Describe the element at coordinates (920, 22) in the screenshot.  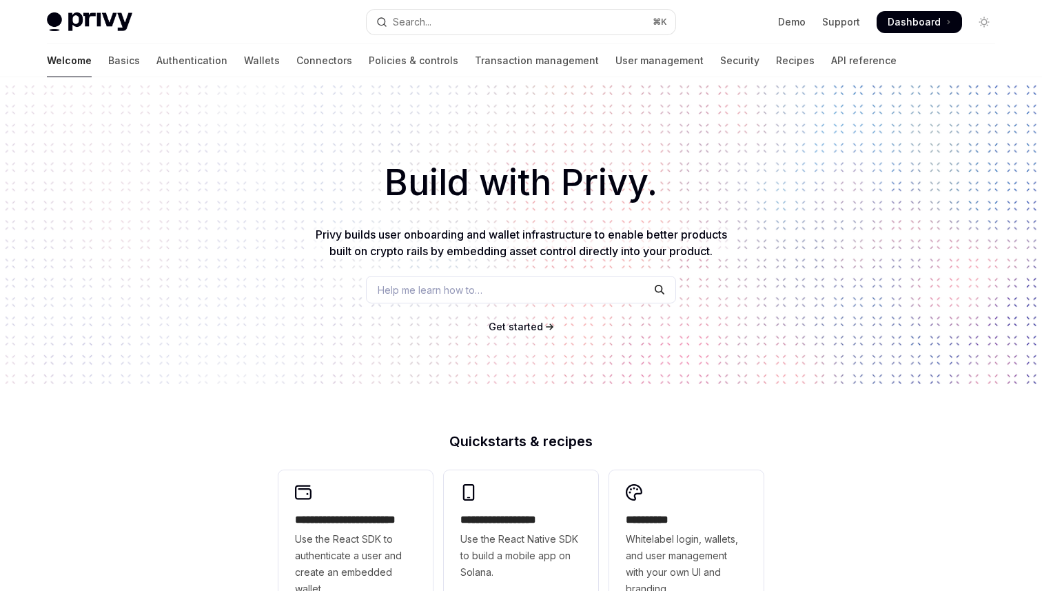
I see `a: Dashboard` at that location.